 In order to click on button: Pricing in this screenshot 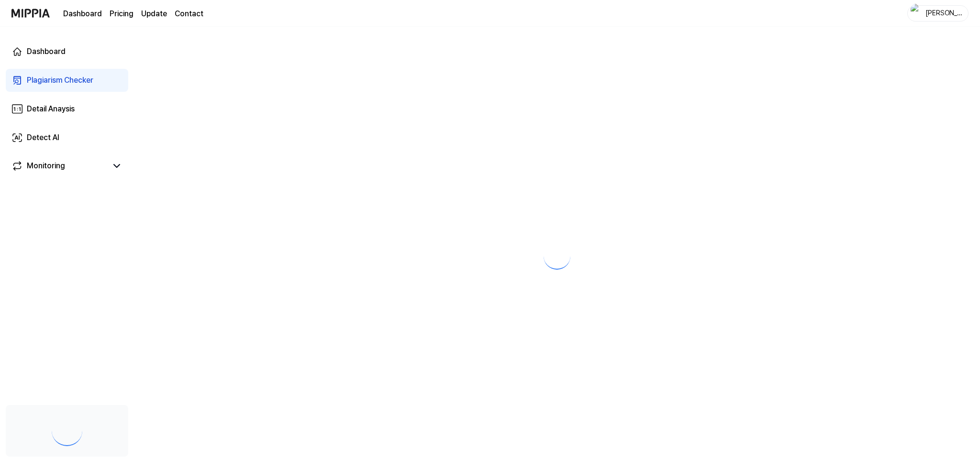, I will do `click(122, 14)`.